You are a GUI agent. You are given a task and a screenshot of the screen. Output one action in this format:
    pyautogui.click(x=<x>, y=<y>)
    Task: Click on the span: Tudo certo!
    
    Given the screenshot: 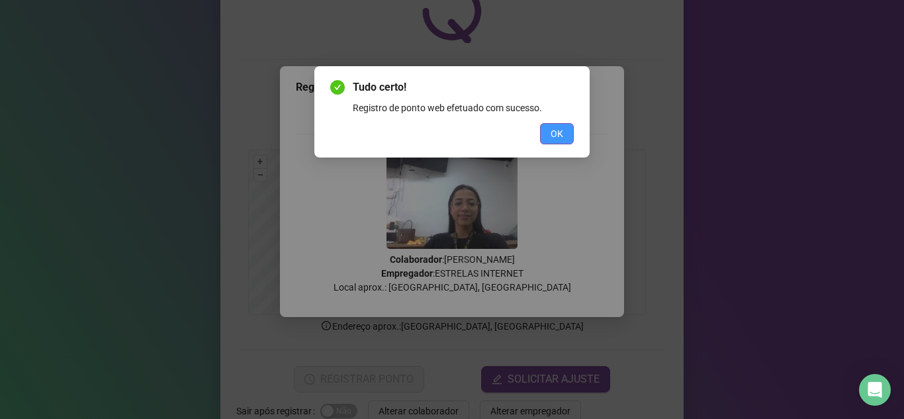 What is the action you would take?
    pyautogui.click(x=463, y=87)
    